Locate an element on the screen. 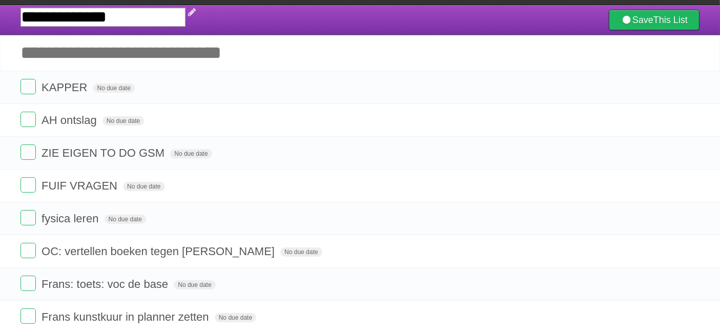  span: fysica leren is located at coordinates (71, 218).